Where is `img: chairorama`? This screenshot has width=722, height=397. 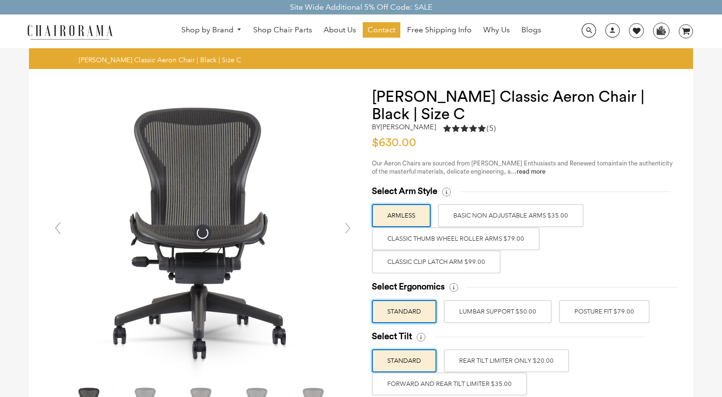 img: chairorama is located at coordinates (70, 31).